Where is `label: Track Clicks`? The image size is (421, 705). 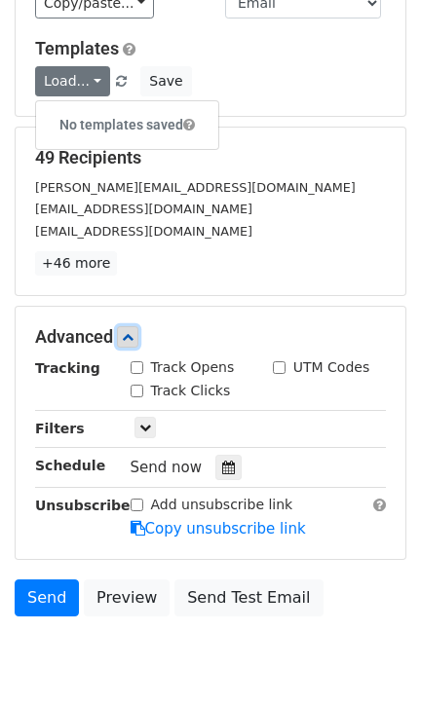 label: Track Clicks is located at coordinates (191, 390).